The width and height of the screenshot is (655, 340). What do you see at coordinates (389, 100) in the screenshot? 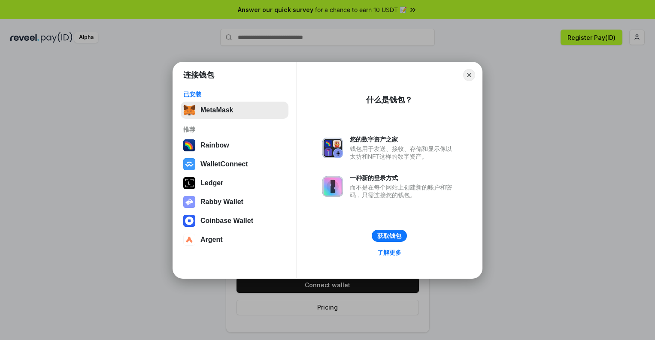
I see `div: 什么是钱包？` at bounding box center [389, 100].